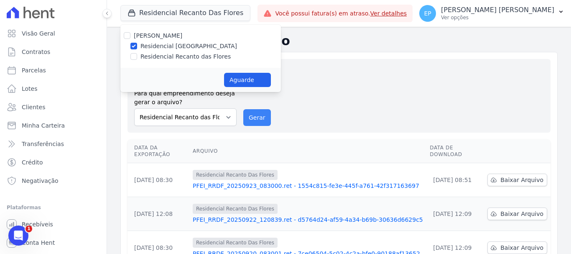  I want to click on th: Data da Exportação, so click(158, 151).